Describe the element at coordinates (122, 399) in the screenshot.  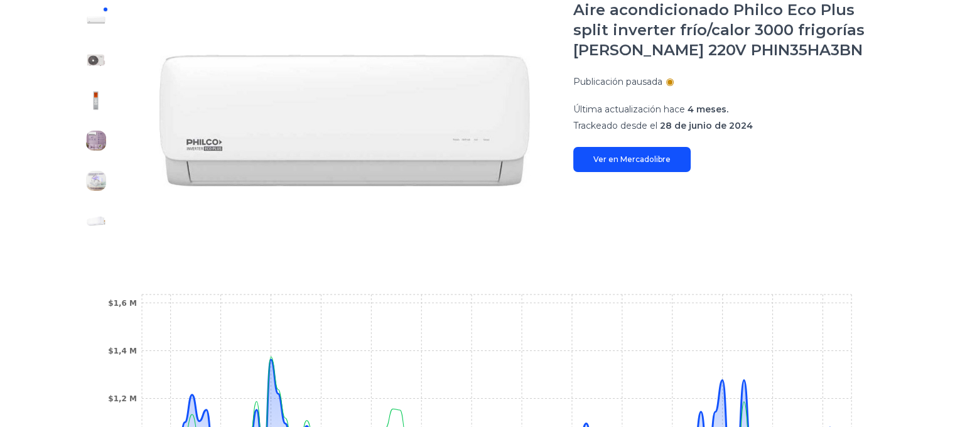
I see `tspan: $1,2 M` at that location.